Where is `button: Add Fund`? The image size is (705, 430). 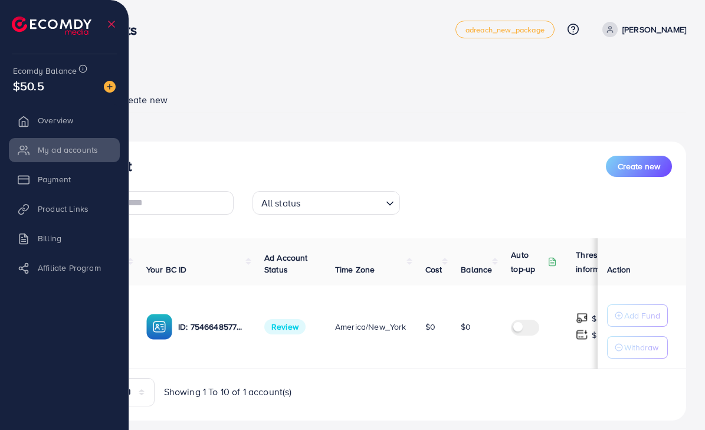 button: Add Fund is located at coordinates (637, 316).